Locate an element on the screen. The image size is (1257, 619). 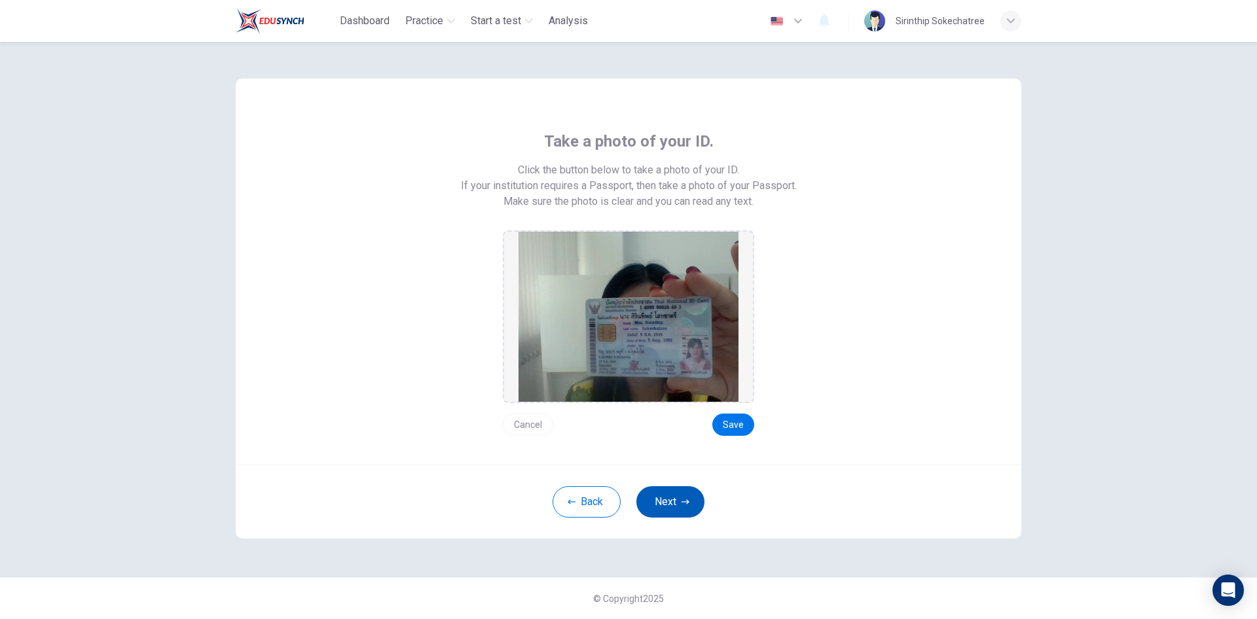
span: Analysis is located at coordinates (568, 21).